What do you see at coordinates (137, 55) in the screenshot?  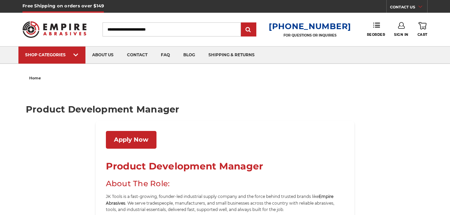 I see `a: contact` at bounding box center [137, 55].